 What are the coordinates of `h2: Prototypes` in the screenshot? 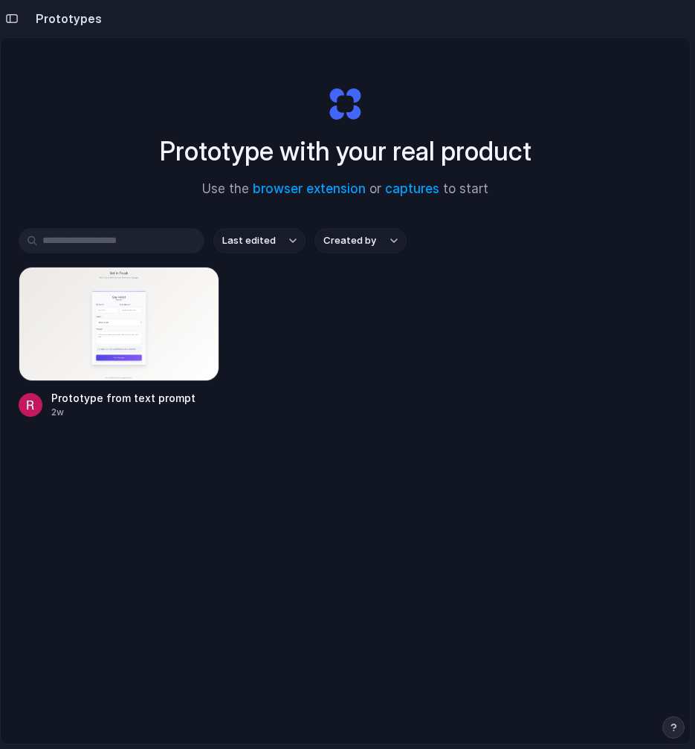 It's located at (65, 19).